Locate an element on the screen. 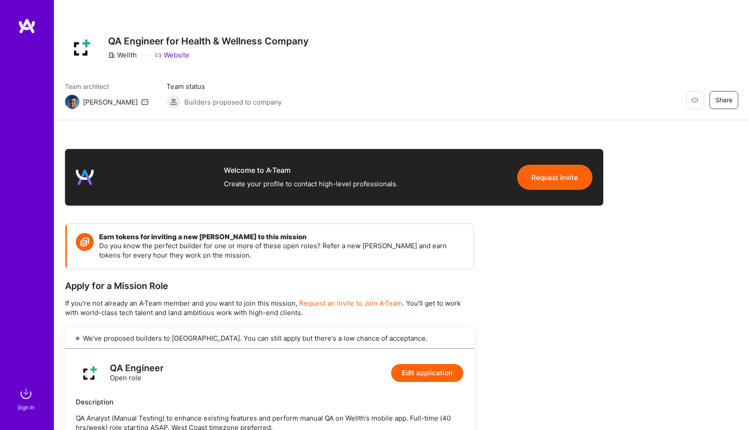 This screenshot has width=749, height=430. i: icon EyeClosed is located at coordinates (694, 100).